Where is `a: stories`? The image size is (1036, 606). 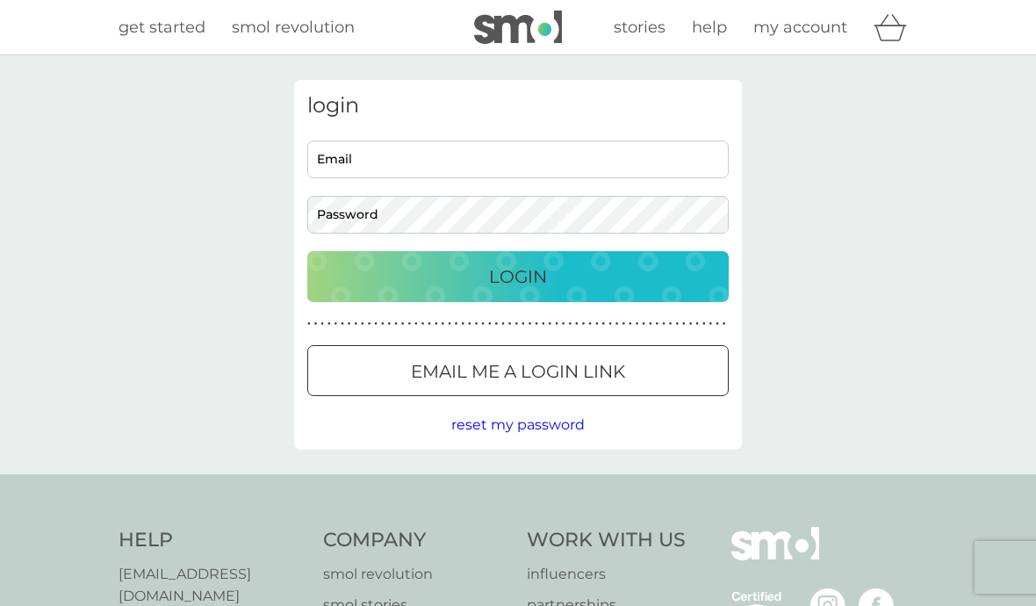 a: stories is located at coordinates (639, 27).